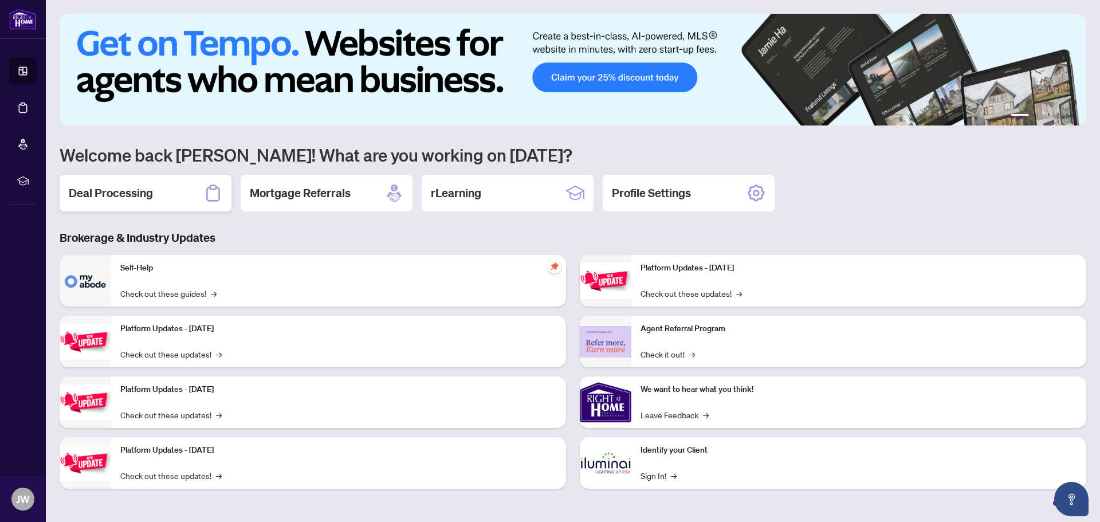 Image resolution: width=1100 pixels, height=522 pixels. Describe the element at coordinates (85, 281) in the screenshot. I see `img: Self-Help` at that location.